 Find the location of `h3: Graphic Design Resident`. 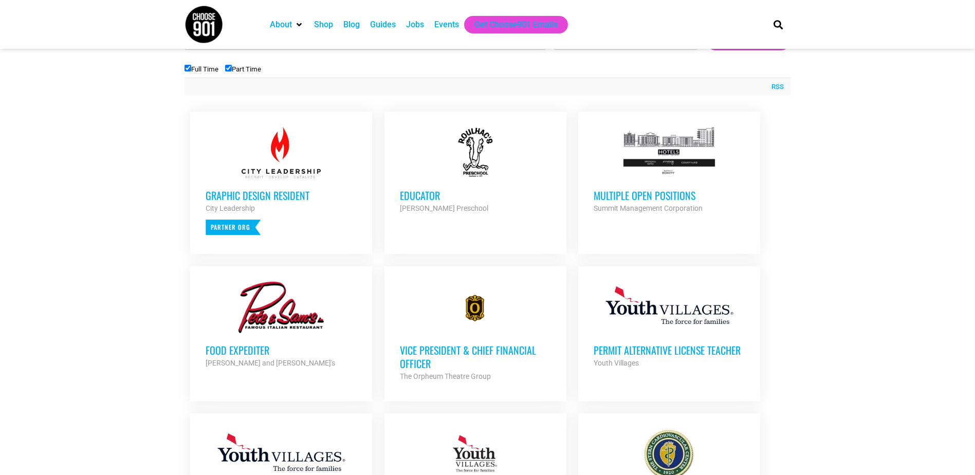

h3: Graphic Design Resident is located at coordinates (281, 195).